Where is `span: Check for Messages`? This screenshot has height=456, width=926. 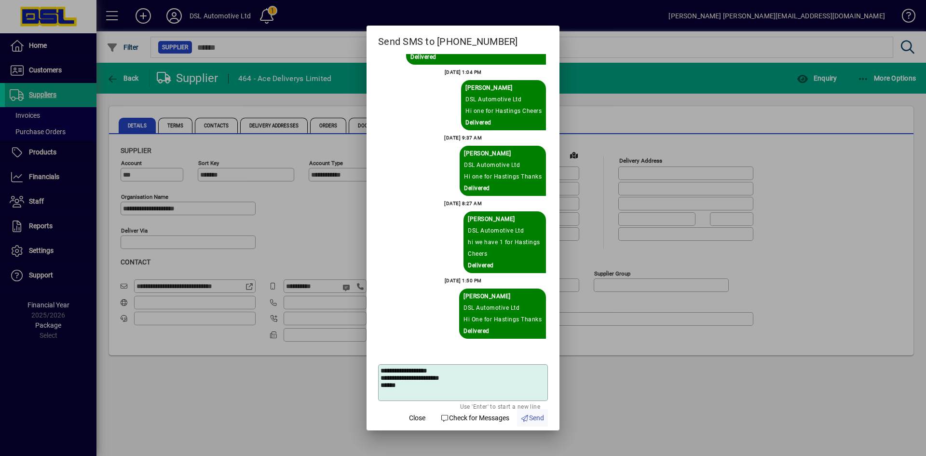
span: Check for Messages is located at coordinates (475, 418).